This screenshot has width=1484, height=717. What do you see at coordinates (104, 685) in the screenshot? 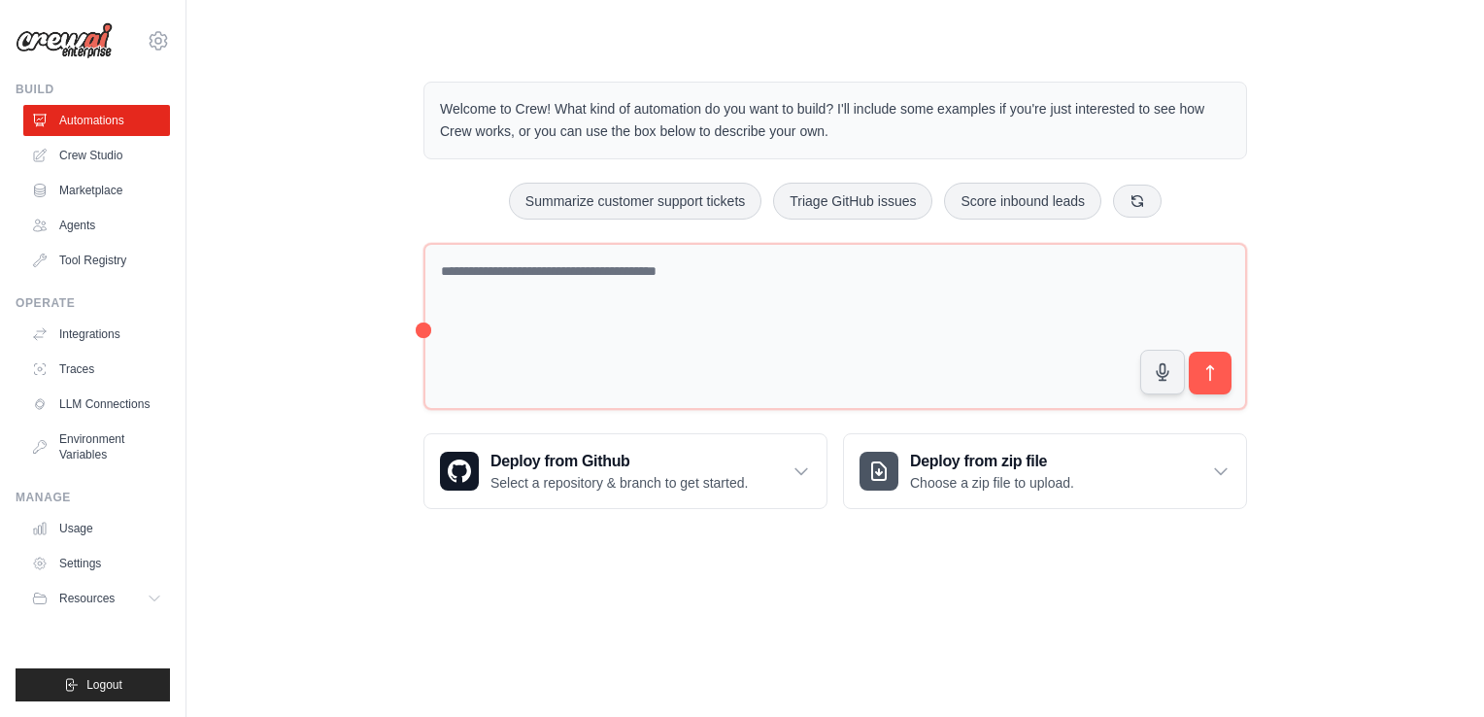
I see `span: Logout` at bounding box center [104, 685].